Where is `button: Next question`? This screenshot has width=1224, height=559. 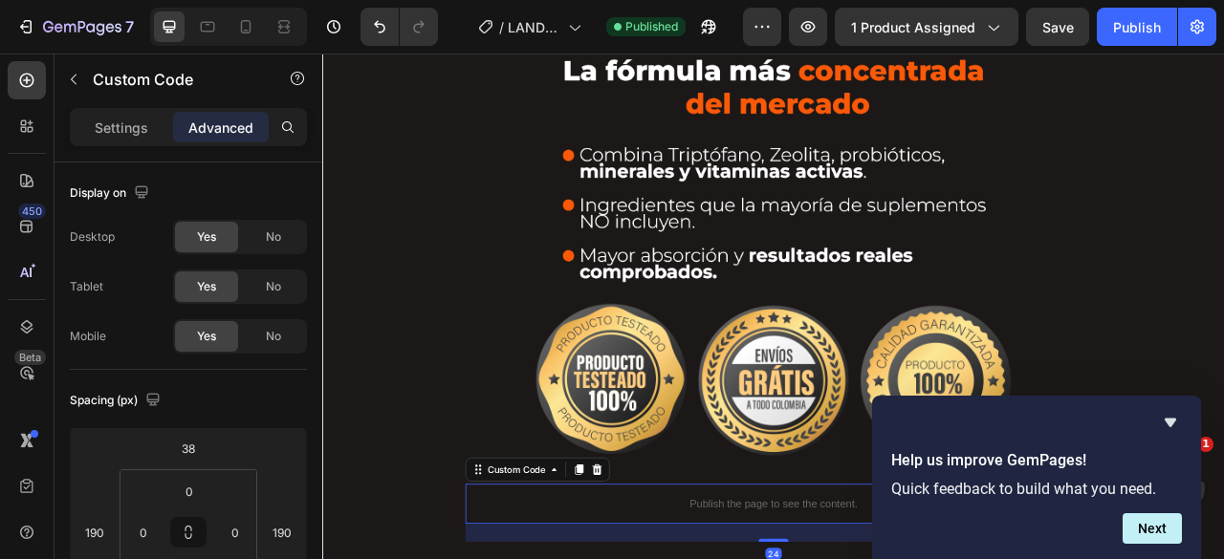
button: Next question is located at coordinates (1152, 529).